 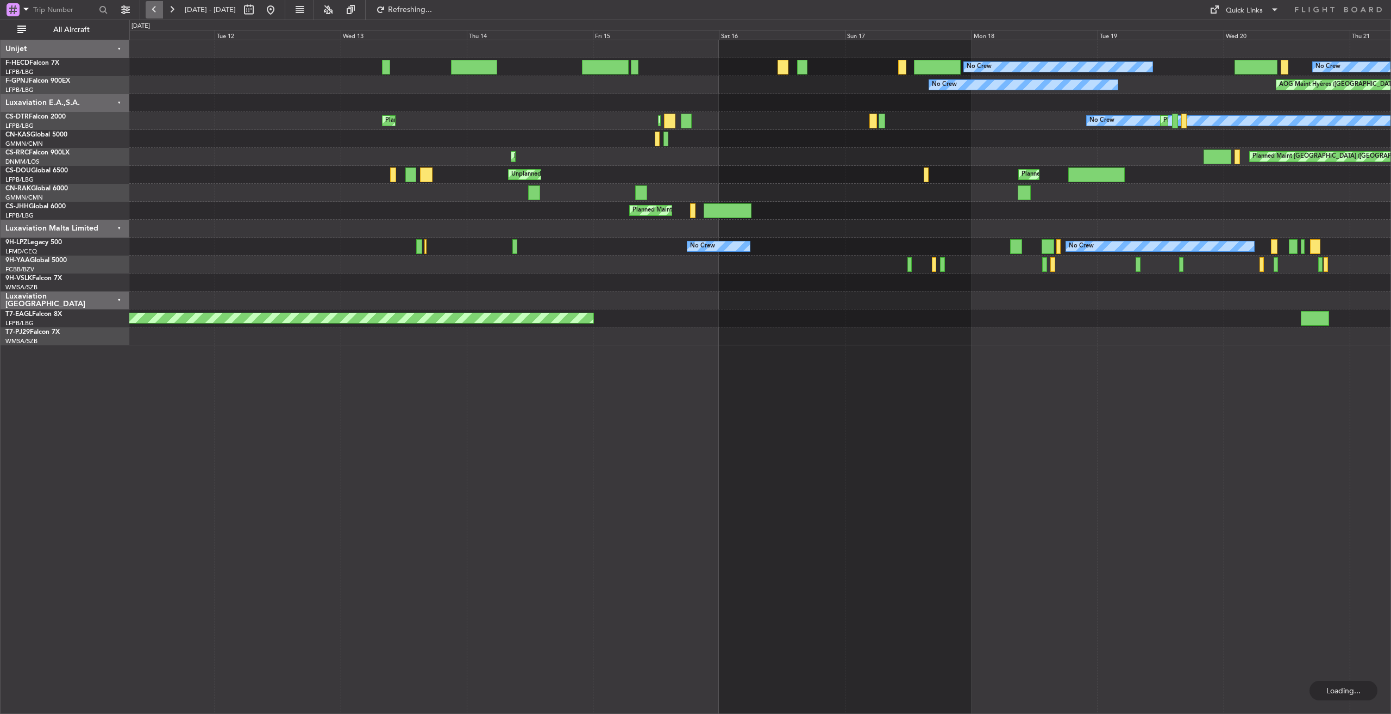 I want to click on span: CS-DTR, so click(x=17, y=117).